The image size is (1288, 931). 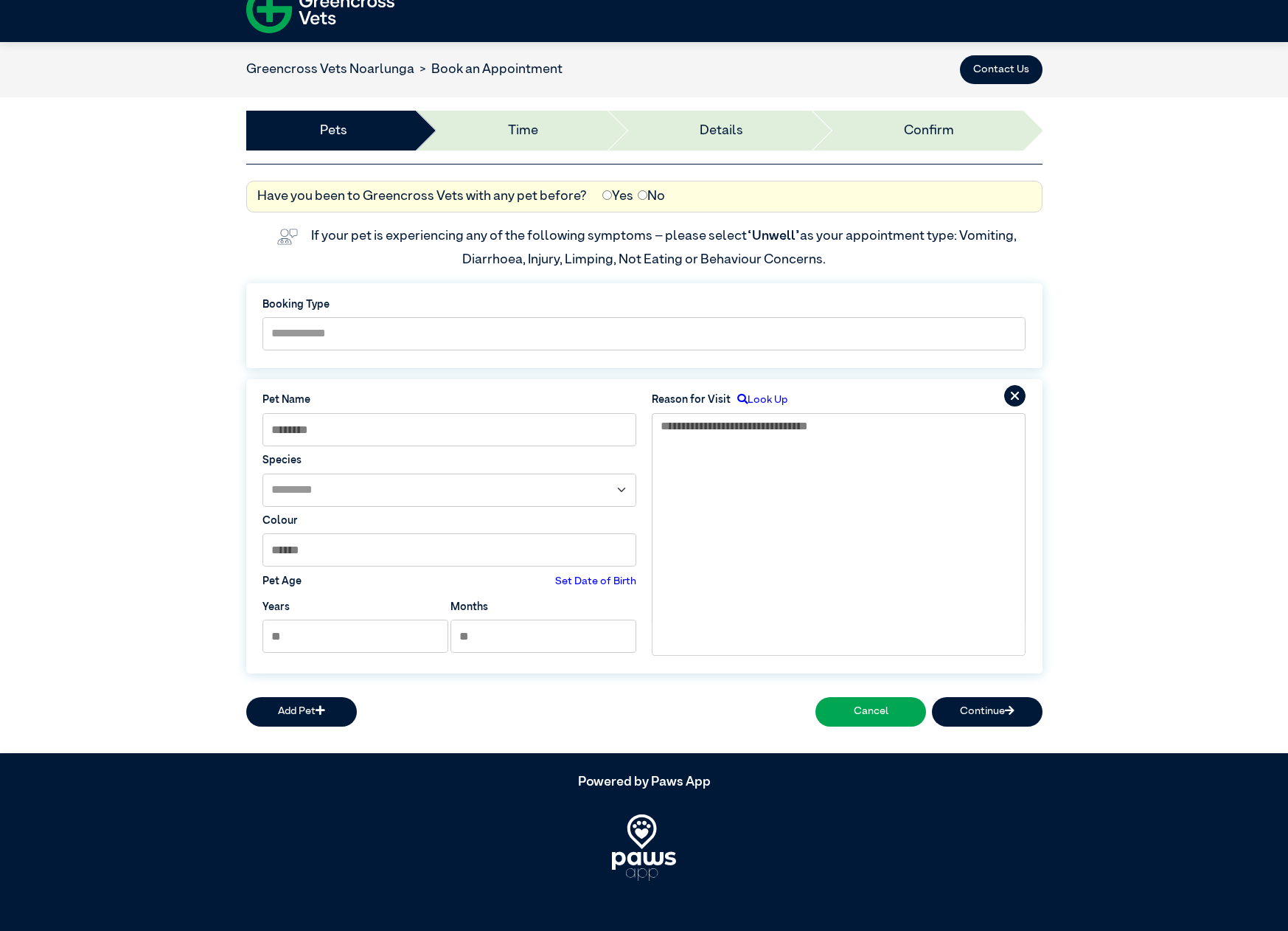 I want to click on a: Greencross Vets Noarlunga, so click(x=330, y=70).